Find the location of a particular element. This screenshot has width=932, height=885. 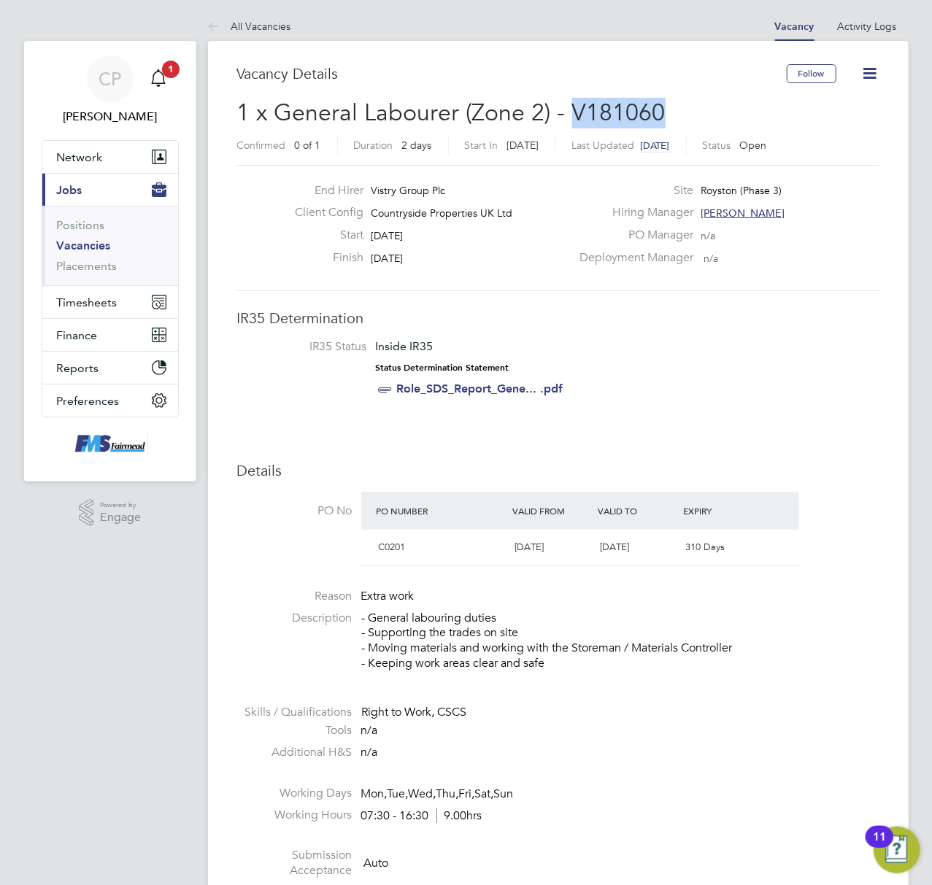

div: Expiry is located at coordinates (722, 511).